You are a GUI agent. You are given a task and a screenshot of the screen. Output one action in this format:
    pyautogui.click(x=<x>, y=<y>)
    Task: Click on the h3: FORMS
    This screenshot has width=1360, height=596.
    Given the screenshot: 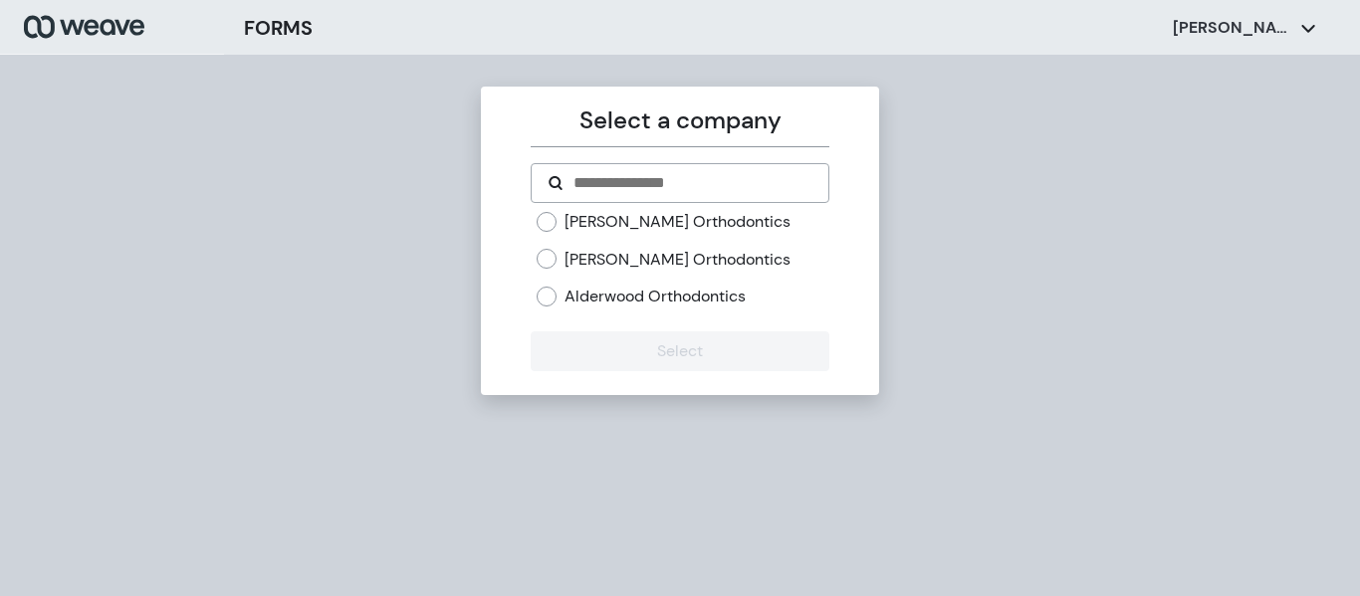 What is the action you would take?
    pyautogui.click(x=278, y=28)
    